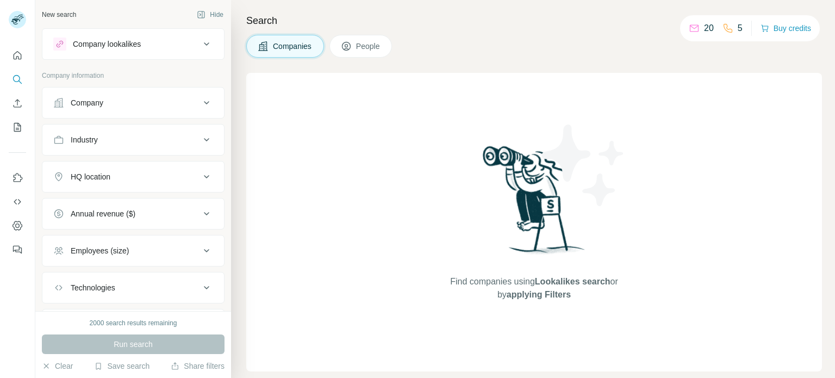 Image resolution: width=835 pixels, height=378 pixels. Describe the element at coordinates (534, 288) in the screenshot. I see `span: Find companies using or by` at that location.